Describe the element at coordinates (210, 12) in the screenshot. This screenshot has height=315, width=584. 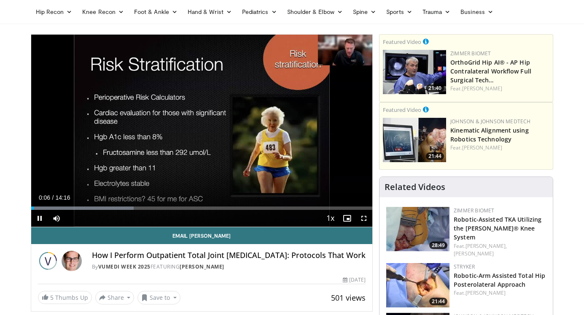
I see `a: Hand & Wrist` at that location.